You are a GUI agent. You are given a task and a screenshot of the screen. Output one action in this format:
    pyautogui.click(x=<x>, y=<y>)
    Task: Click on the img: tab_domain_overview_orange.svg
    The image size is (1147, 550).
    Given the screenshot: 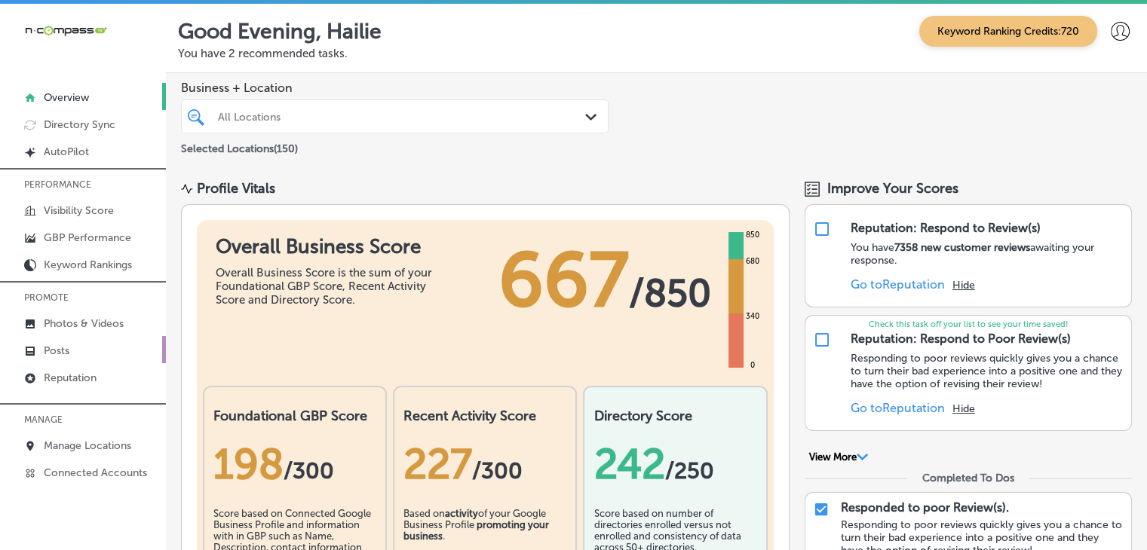 What is the action you would take?
    pyautogui.click(x=47, y=94)
    